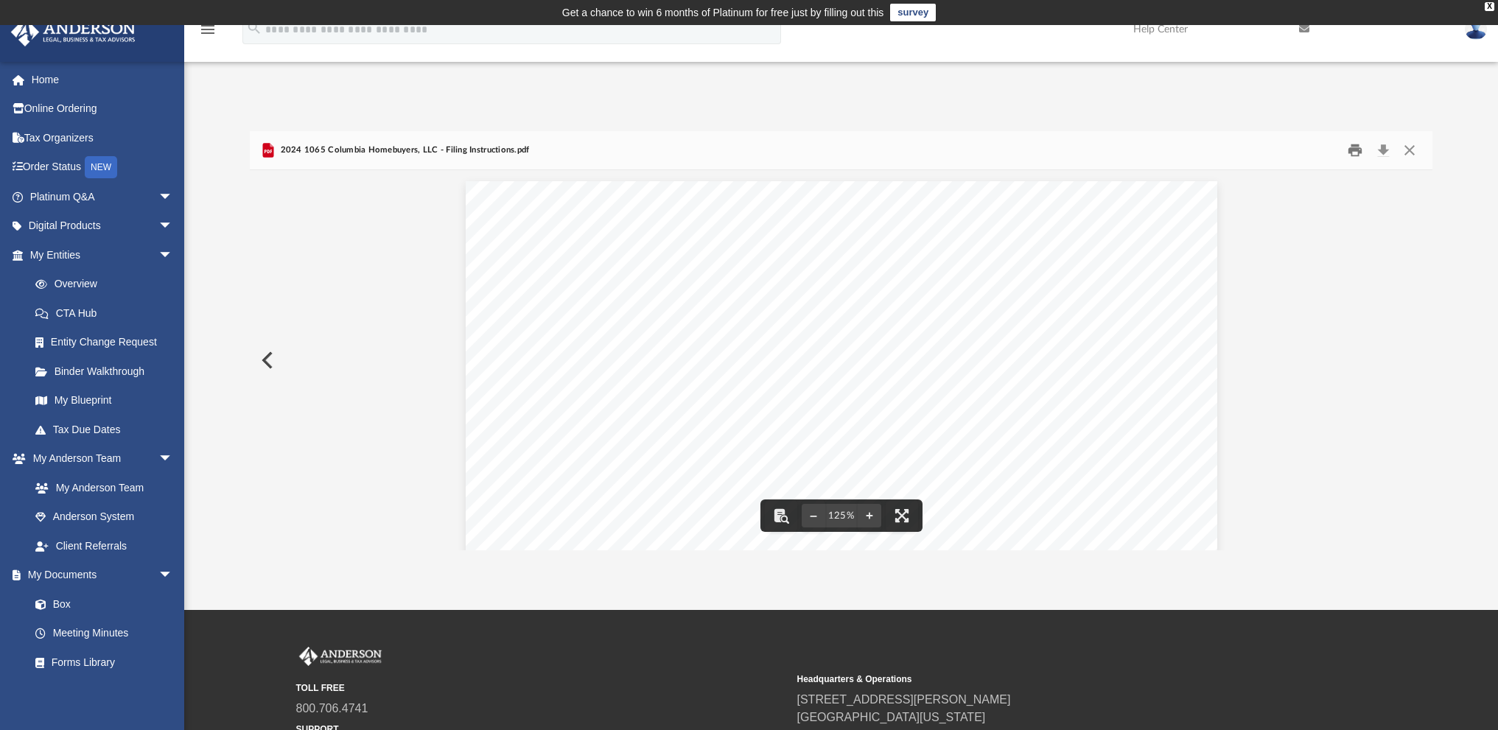 The height and width of the screenshot is (730, 1498). What do you see at coordinates (102, 138) in the screenshot?
I see `a: Tax Organizers` at bounding box center [102, 138].